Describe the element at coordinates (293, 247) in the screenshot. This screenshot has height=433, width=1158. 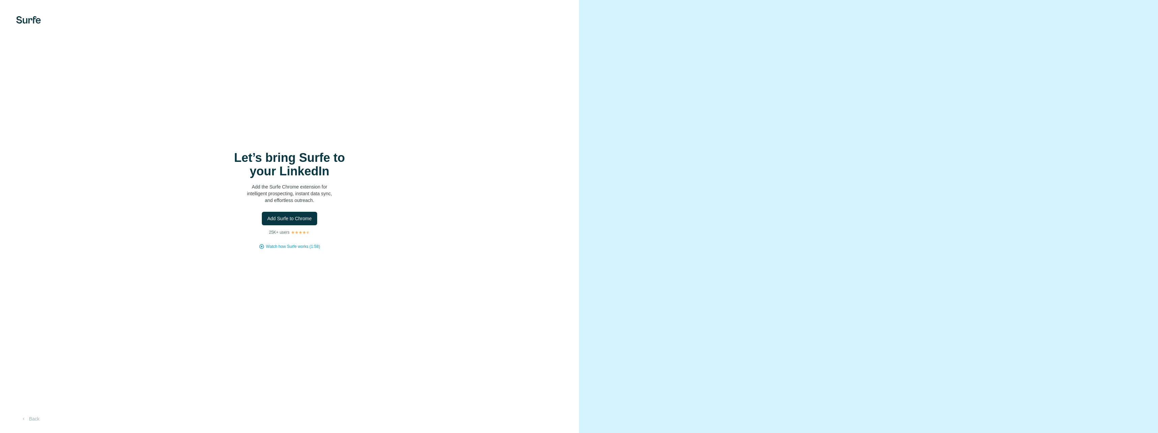
I see `span: Watch how Surfe works (1:58)` at that location.